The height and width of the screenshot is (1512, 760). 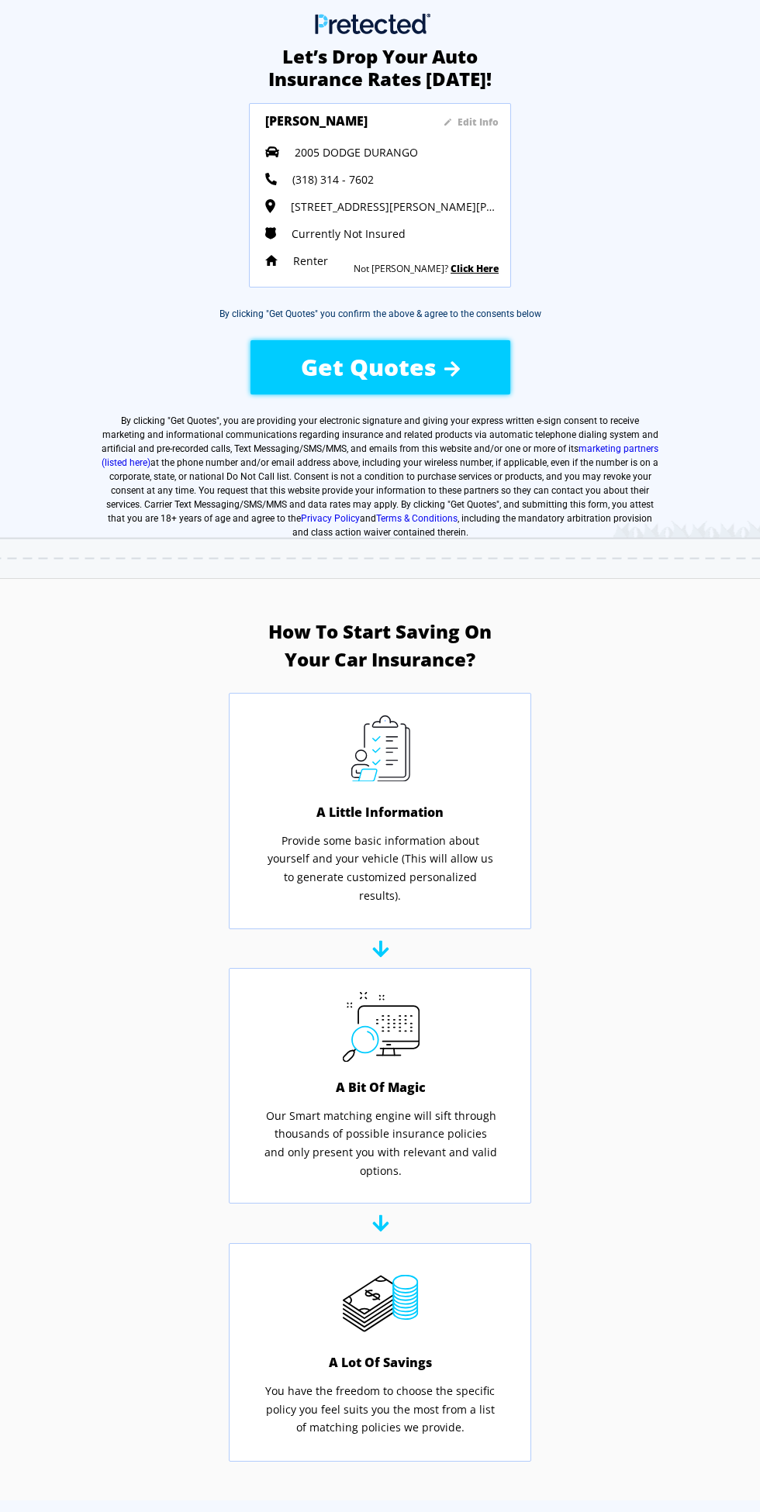 I want to click on label: By clicking " ", you are providing your electronic signature and giving your express written e-si..., so click(x=380, y=477).